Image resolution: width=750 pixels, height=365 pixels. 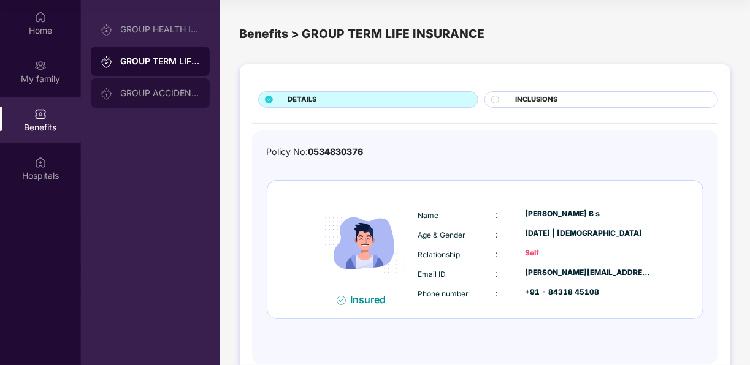 I want to click on span: Age & Gender, so click(x=442, y=235).